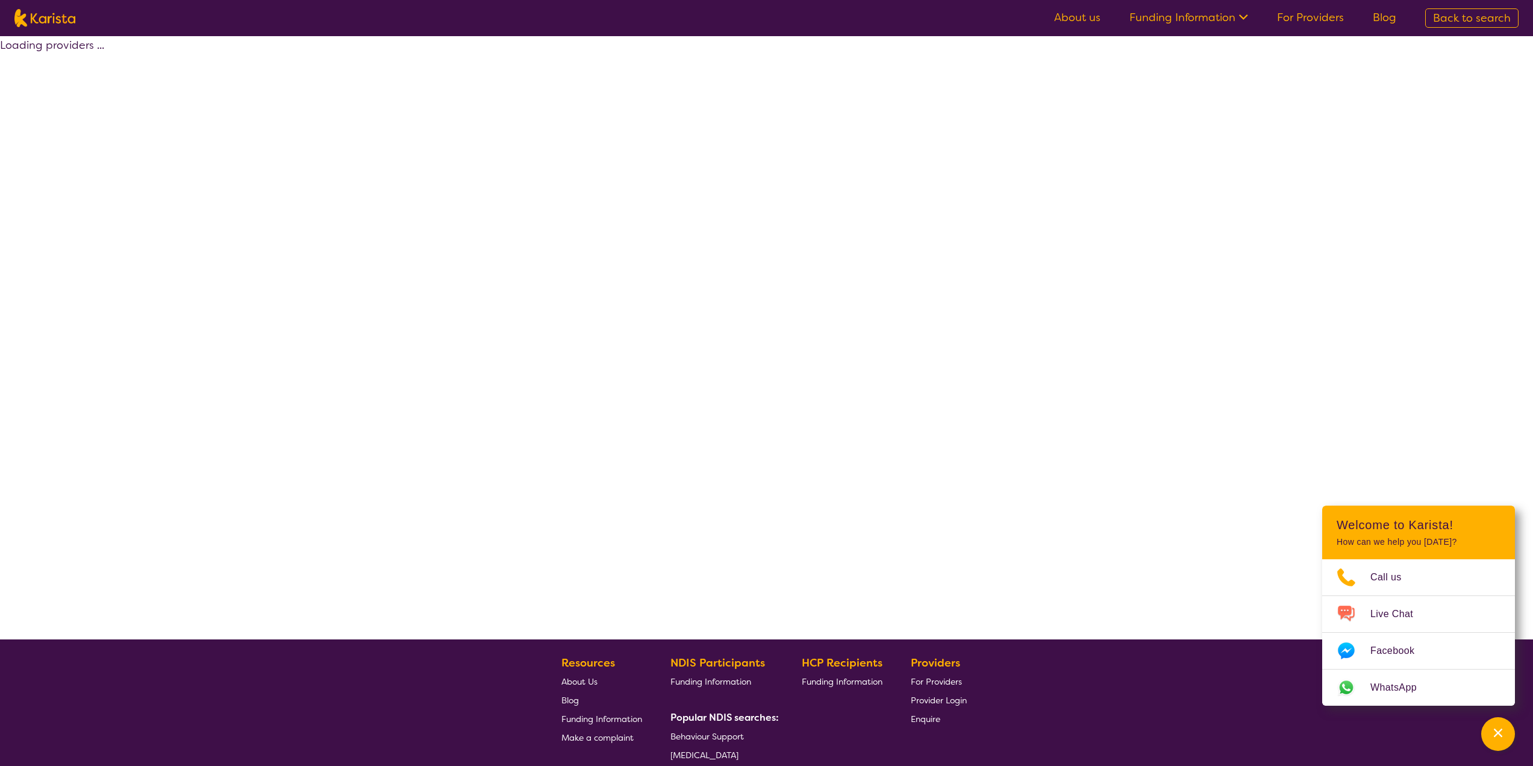 The height and width of the screenshot is (766, 1533). Describe the element at coordinates (1472, 18) in the screenshot. I see `span: Back to search` at that location.